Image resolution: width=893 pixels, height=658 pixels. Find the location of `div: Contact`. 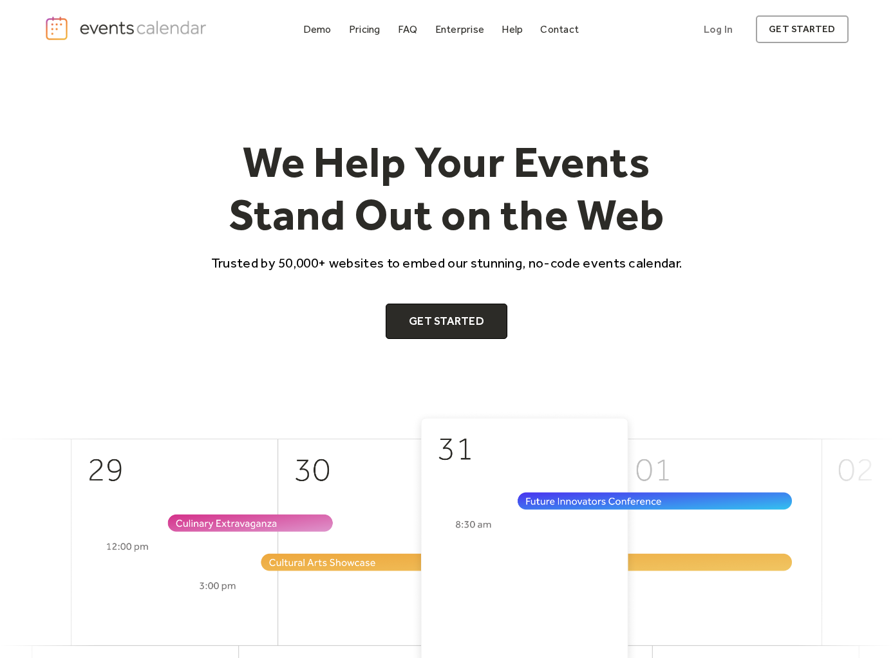

div: Contact is located at coordinates (559, 29).